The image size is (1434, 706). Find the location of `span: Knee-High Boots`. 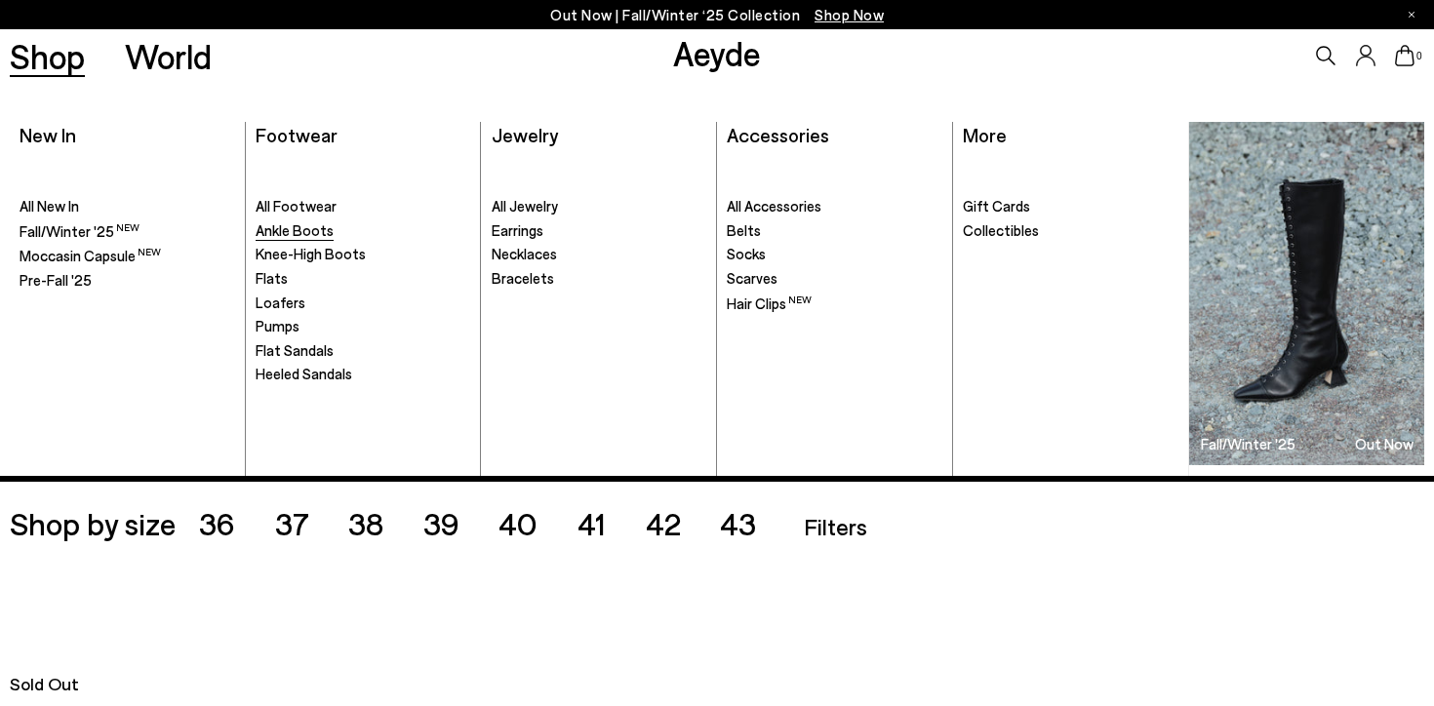

span: Knee-High Boots is located at coordinates (310, 254).